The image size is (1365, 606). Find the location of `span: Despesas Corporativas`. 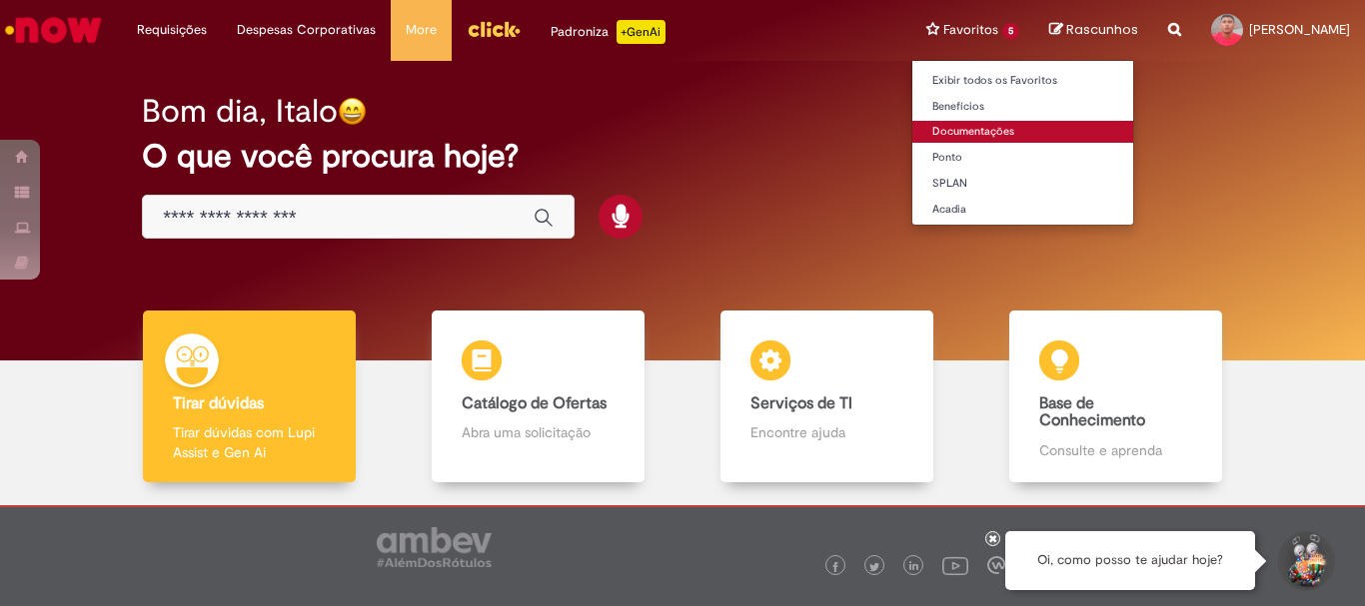

span: Despesas Corporativas is located at coordinates (306, 30).